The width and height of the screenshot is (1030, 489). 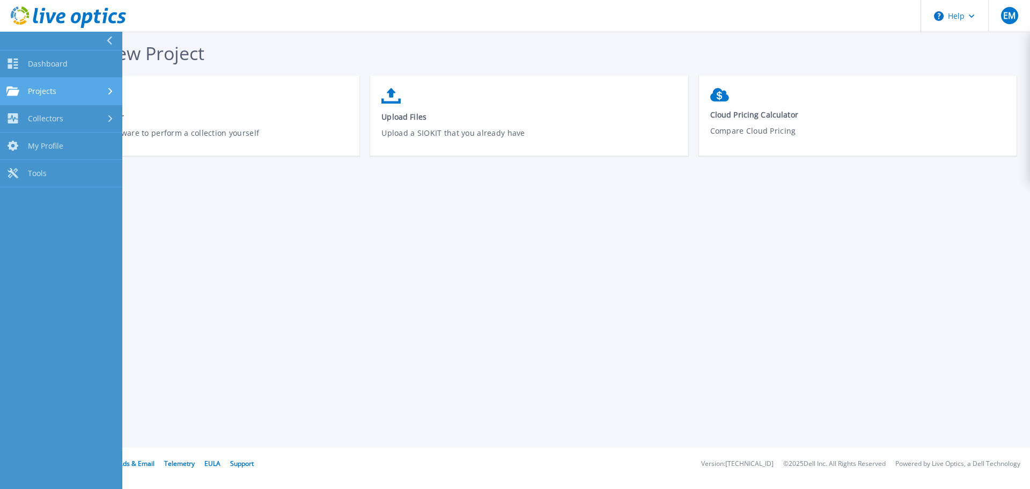 I want to click on a: Upload FilesUpload a SIOKIT that you already have, so click(x=529, y=121).